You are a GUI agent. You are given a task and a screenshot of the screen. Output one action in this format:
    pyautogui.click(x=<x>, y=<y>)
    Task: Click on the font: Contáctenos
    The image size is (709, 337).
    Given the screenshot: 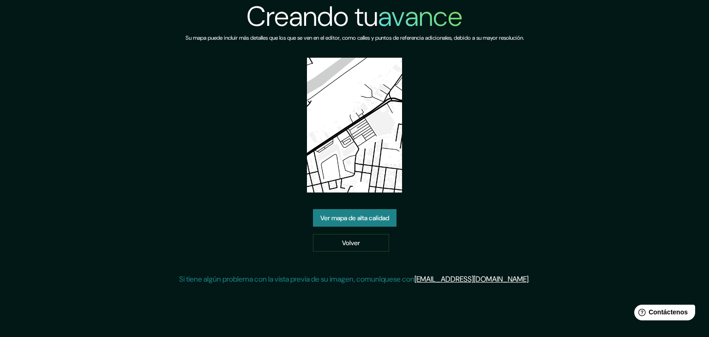 What is the action you would take?
    pyautogui.click(x=41, y=11)
    